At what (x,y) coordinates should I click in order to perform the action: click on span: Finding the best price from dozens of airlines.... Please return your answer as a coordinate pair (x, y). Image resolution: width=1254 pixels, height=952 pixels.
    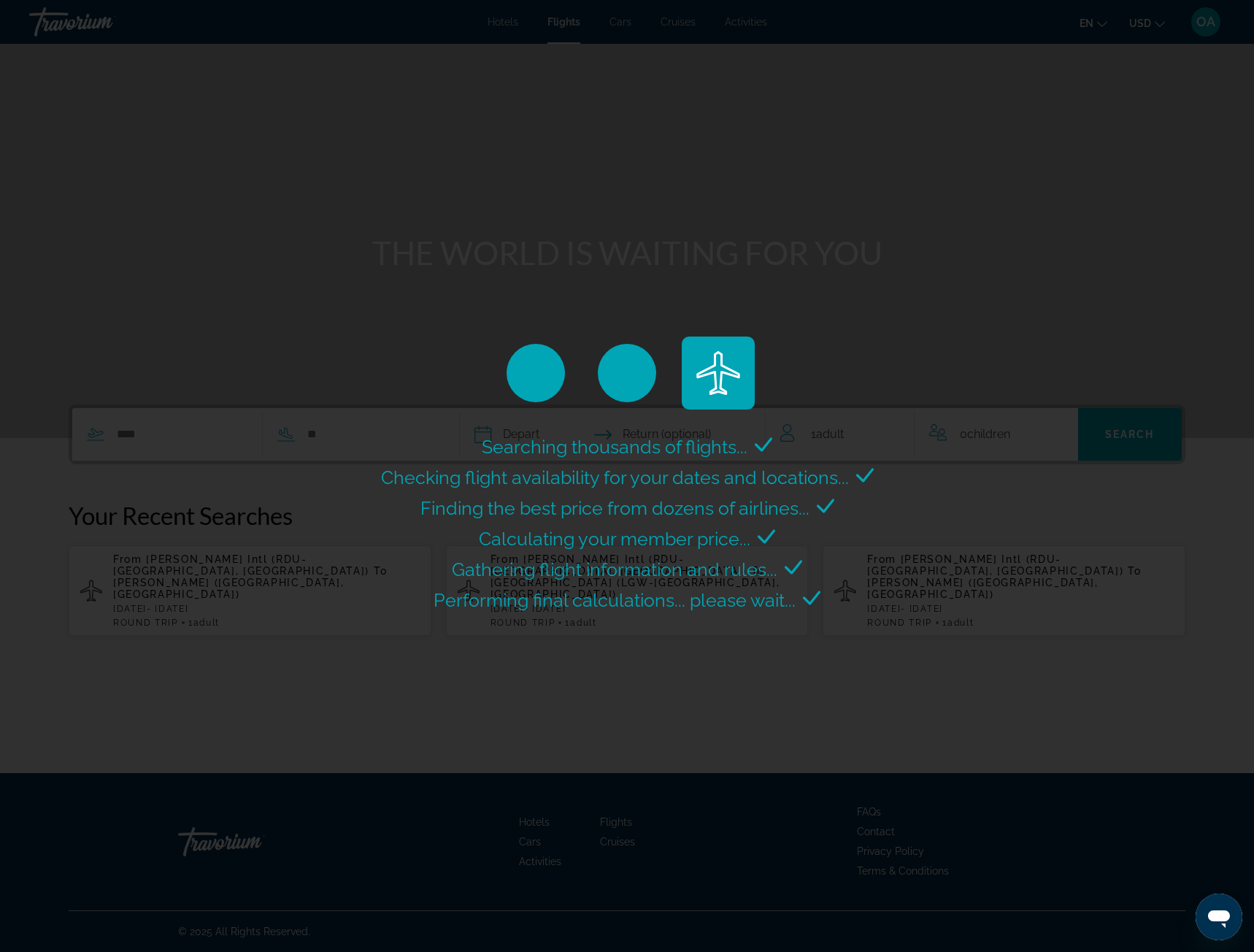
    Looking at the image, I should click on (614, 508).